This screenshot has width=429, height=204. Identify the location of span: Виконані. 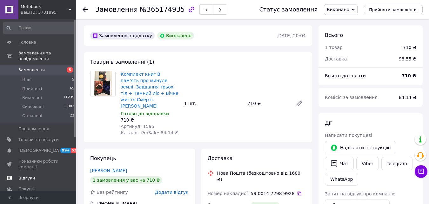
(32, 97).